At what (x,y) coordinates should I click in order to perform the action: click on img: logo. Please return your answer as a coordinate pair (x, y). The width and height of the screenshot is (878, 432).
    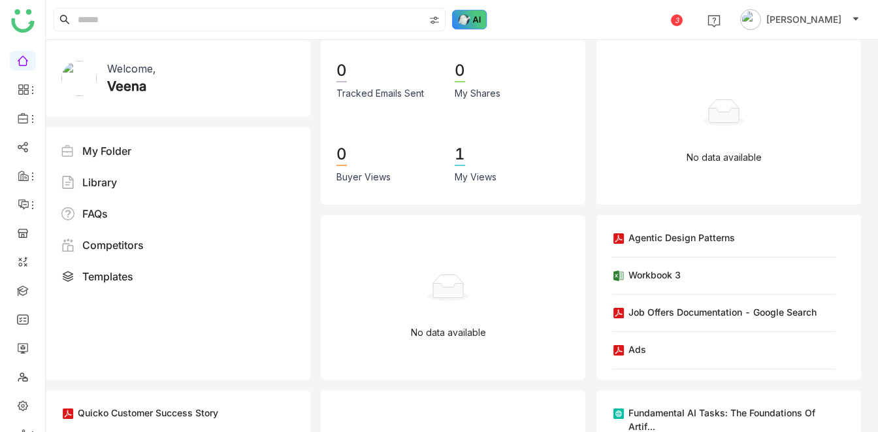
    Looking at the image, I should click on (23, 21).